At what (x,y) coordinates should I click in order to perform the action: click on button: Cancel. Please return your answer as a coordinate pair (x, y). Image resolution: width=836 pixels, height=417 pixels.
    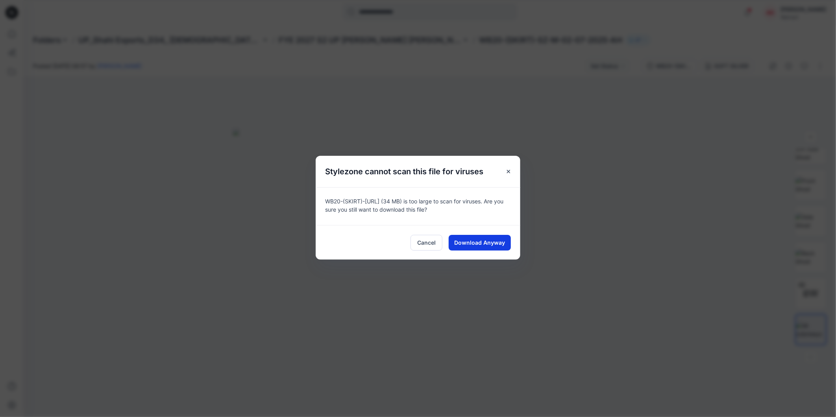
    Looking at the image, I should click on (426, 243).